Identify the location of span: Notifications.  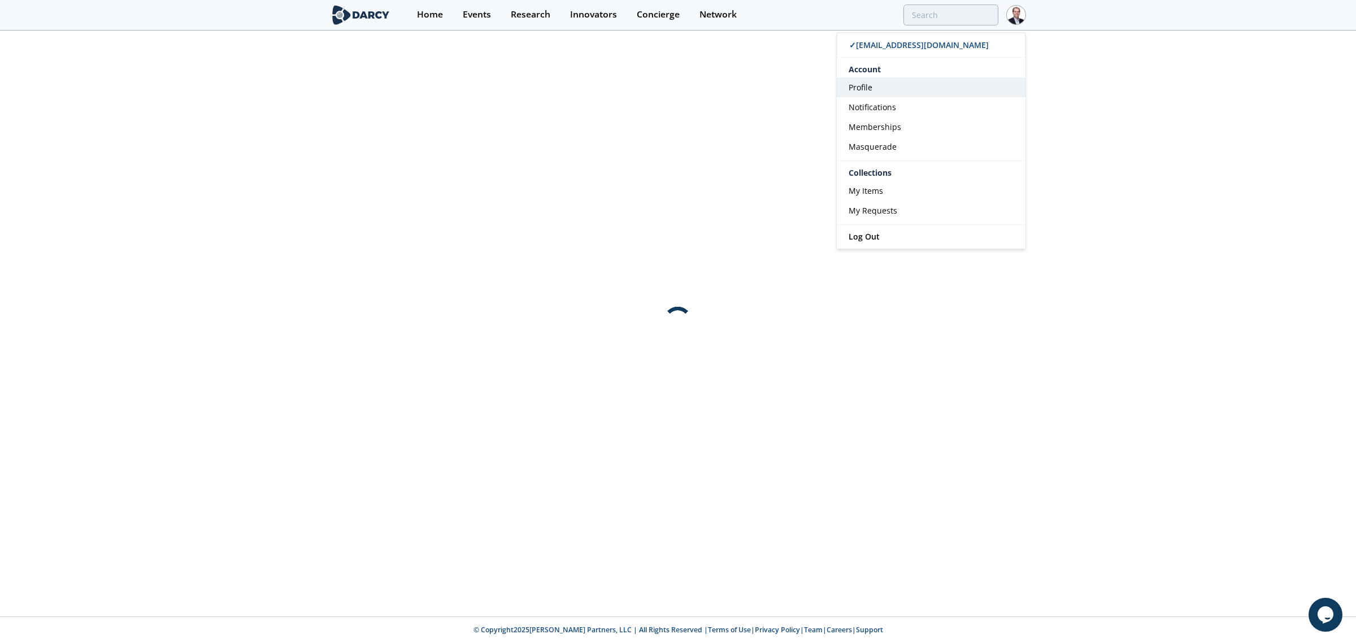
(873, 107).